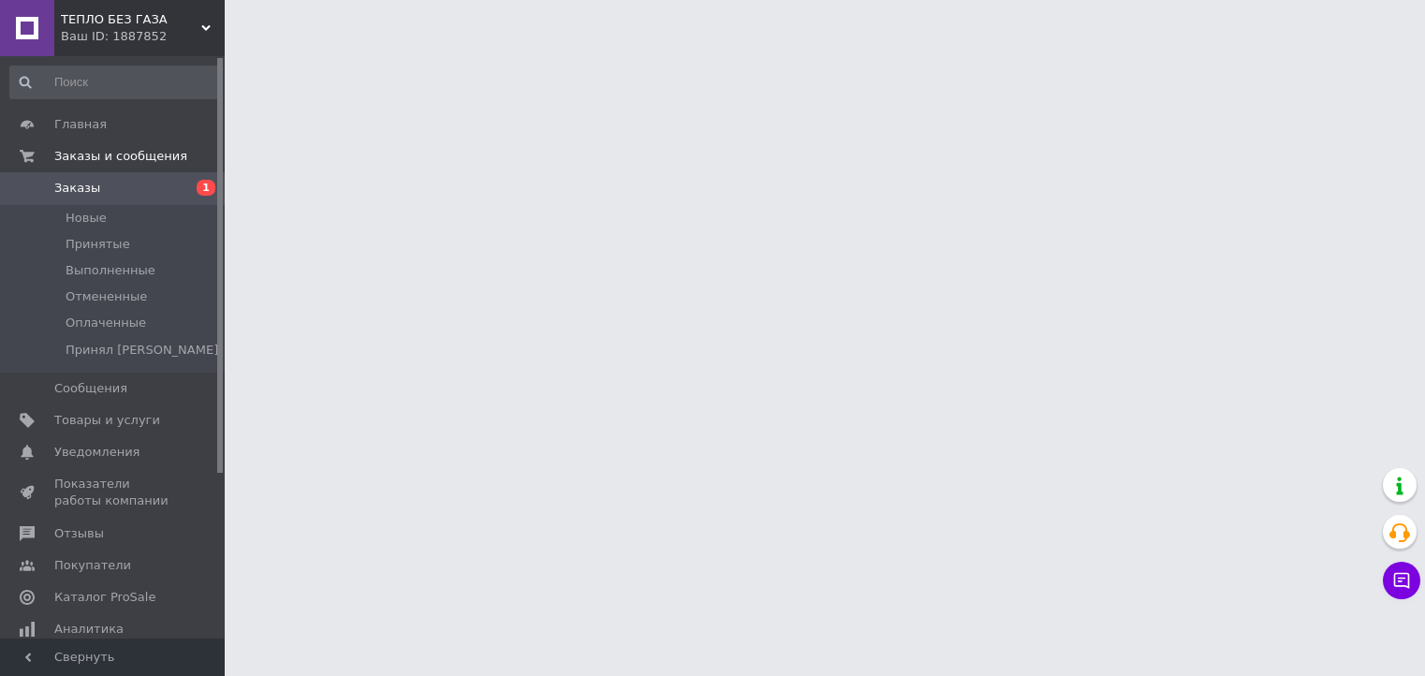 The height and width of the screenshot is (676, 1425). I want to click on span: Уведомления, so click(96, 452).